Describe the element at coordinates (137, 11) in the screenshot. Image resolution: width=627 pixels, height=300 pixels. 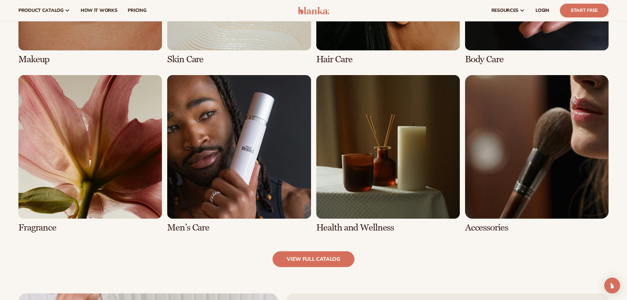
I see `span: pricing` at that location.